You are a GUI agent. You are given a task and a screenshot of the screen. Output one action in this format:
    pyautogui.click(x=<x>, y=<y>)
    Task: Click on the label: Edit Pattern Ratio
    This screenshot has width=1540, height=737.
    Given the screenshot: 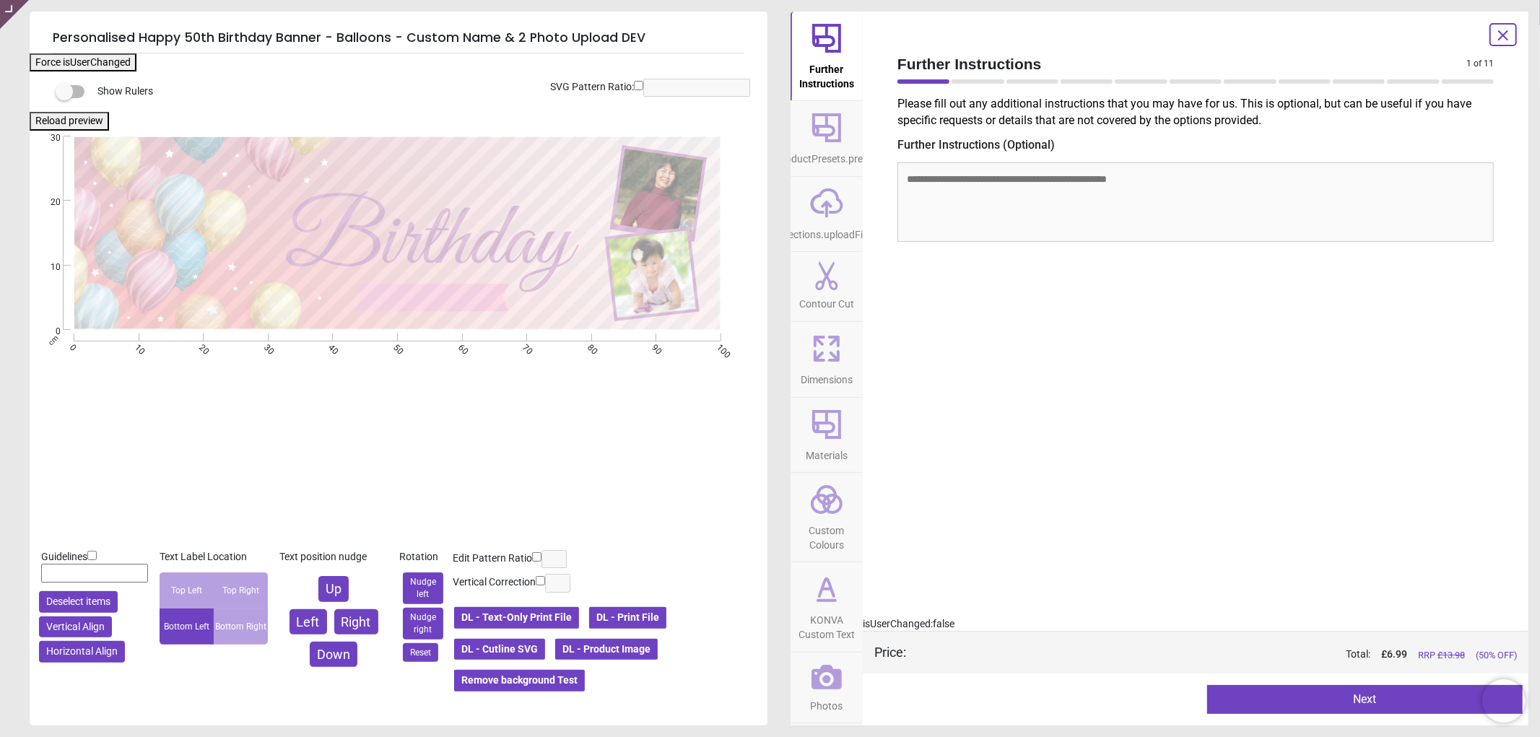 What is the action you would take?
    pyautogui.click(x=492, y=559)
    